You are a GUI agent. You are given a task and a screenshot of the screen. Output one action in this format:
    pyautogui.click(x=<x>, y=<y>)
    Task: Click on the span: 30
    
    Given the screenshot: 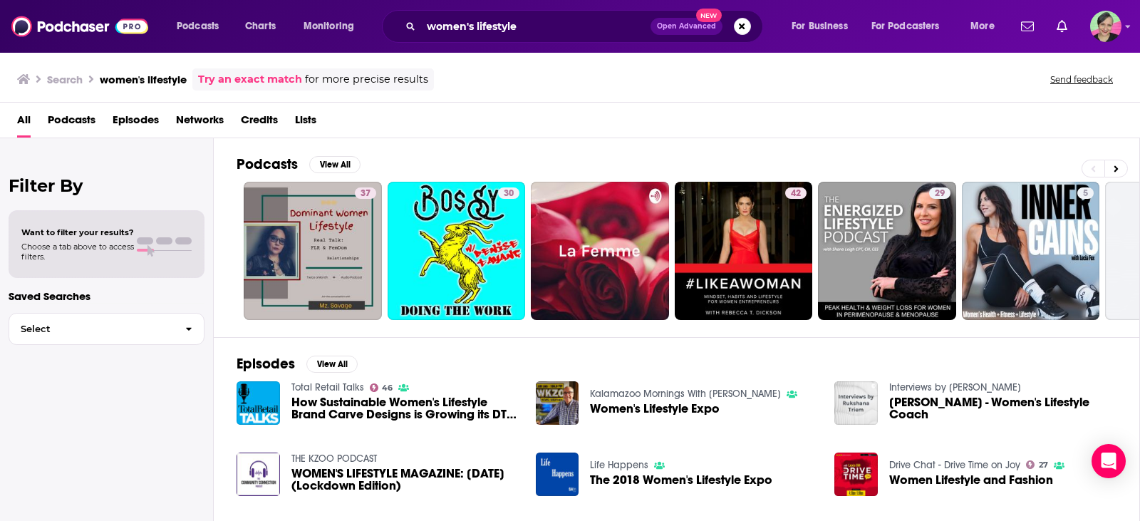 What is the action you would take?
    pyautogui.click(x=509, y=194)
    